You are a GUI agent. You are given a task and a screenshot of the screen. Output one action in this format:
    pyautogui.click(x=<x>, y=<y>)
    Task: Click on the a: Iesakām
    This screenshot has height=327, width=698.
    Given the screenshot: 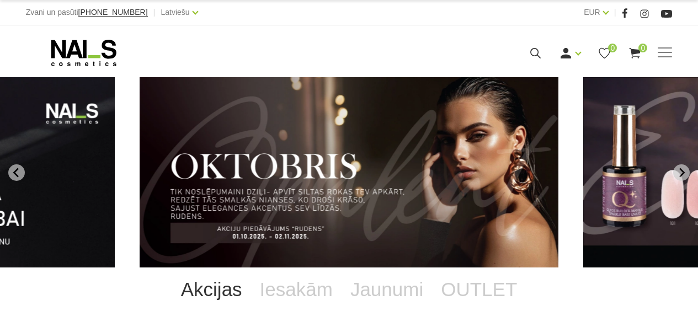 What is the action you would take?
    pyautogui.click(x=296, y=290)
    